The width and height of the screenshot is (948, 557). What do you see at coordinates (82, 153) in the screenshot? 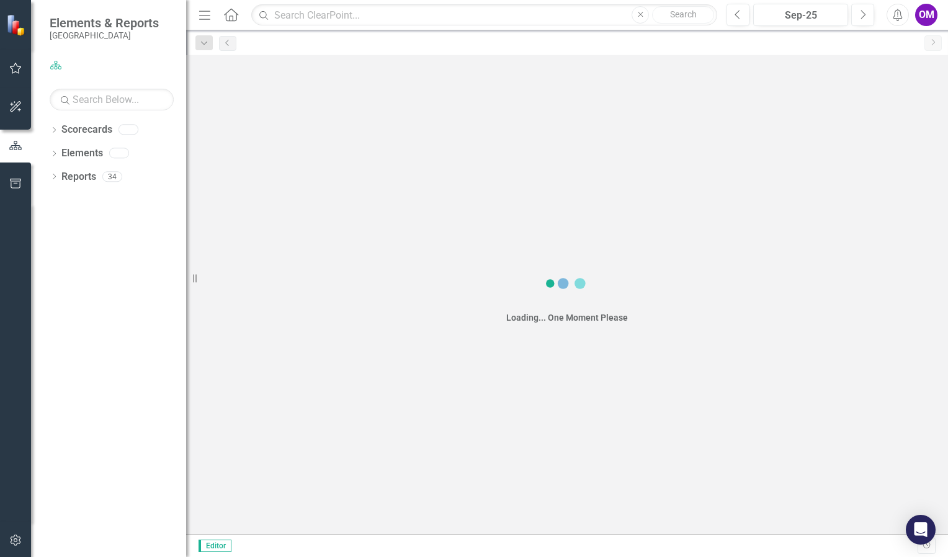
I see `a: Elements` at bounding box center [82, 153].